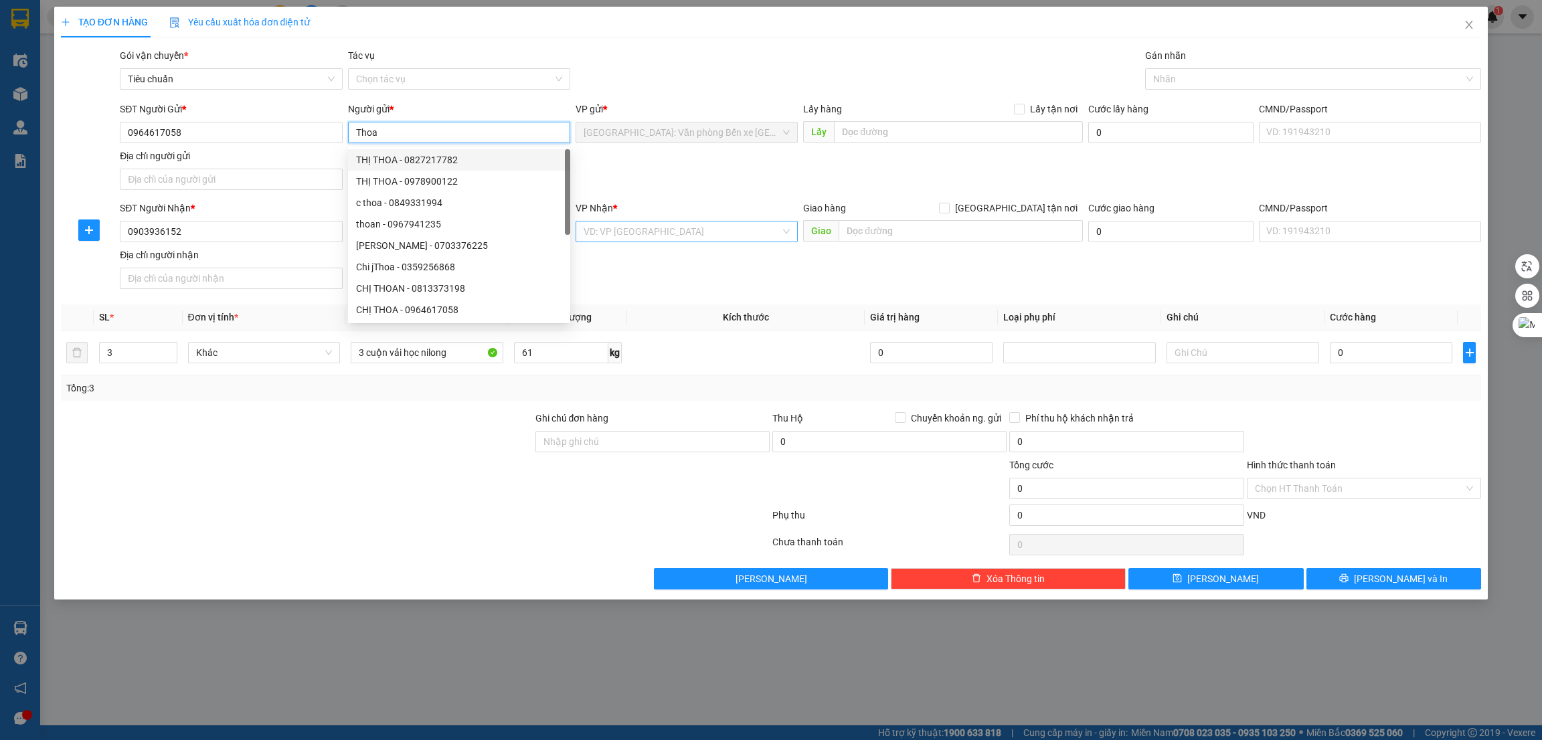 The height and width of the screenshot is (740, 1542). I want to click on th: Loại phụ phí, so click(1080, 317).